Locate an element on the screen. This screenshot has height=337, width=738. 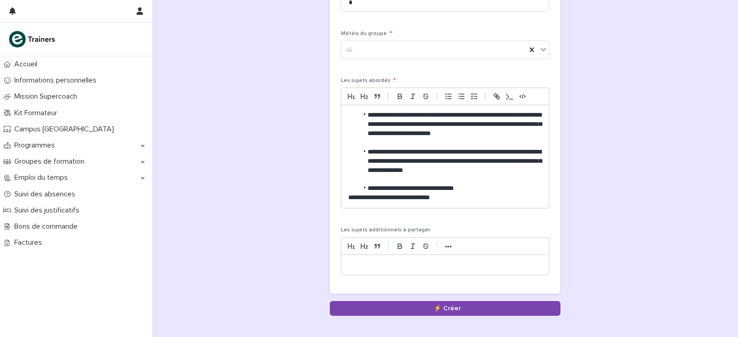
span: Les sujets additionnels à partager is located at coordinates (385, 230).